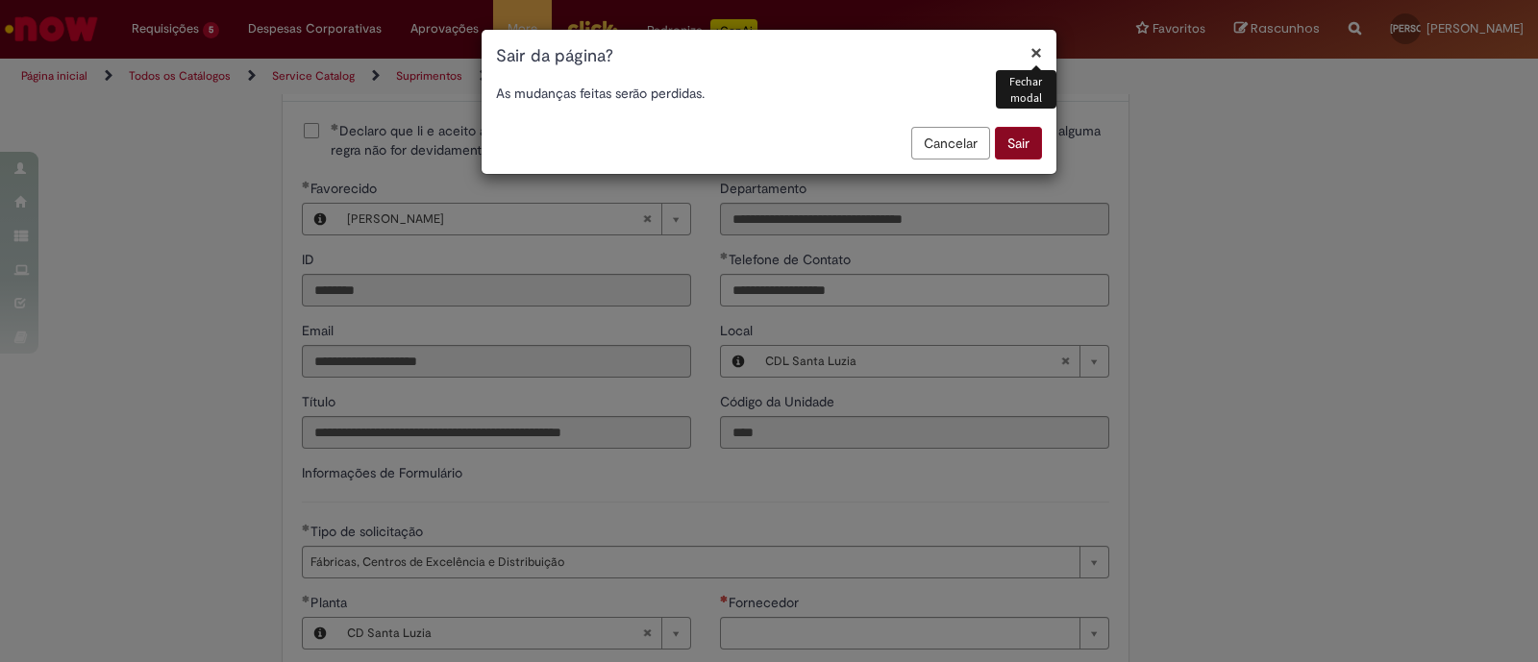  Describe the element at coordinates (1036, 52) in the screenshot. I see `button: Fechar modal` at that location.